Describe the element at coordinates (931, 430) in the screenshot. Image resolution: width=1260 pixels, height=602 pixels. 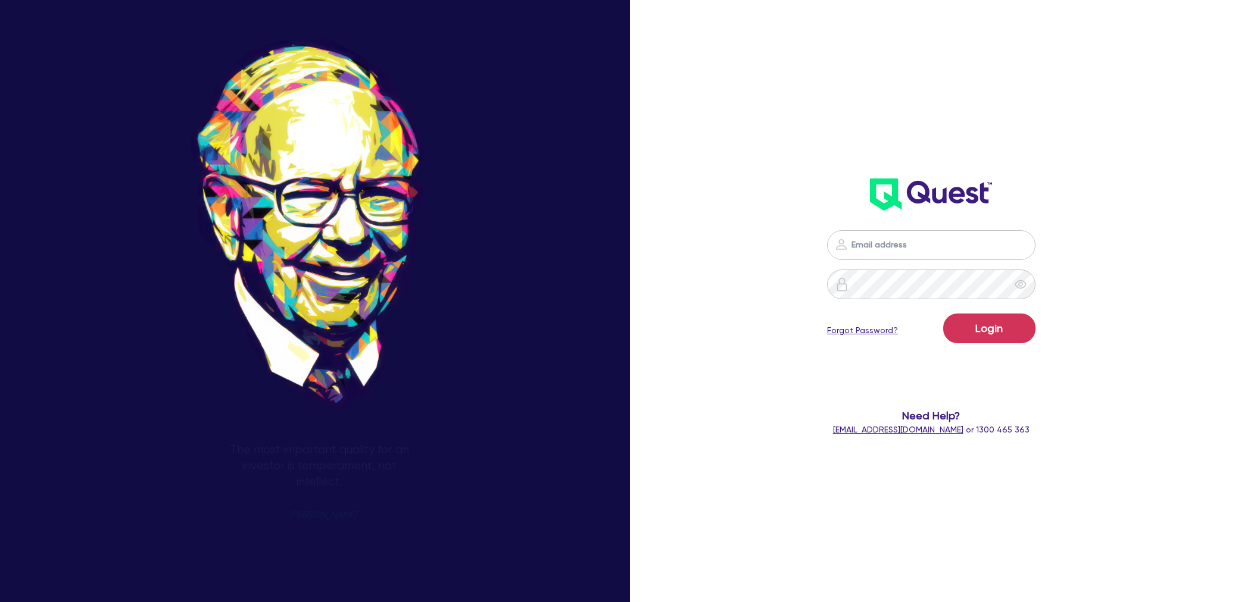
I see `span: or 1300 465 363` at that location.